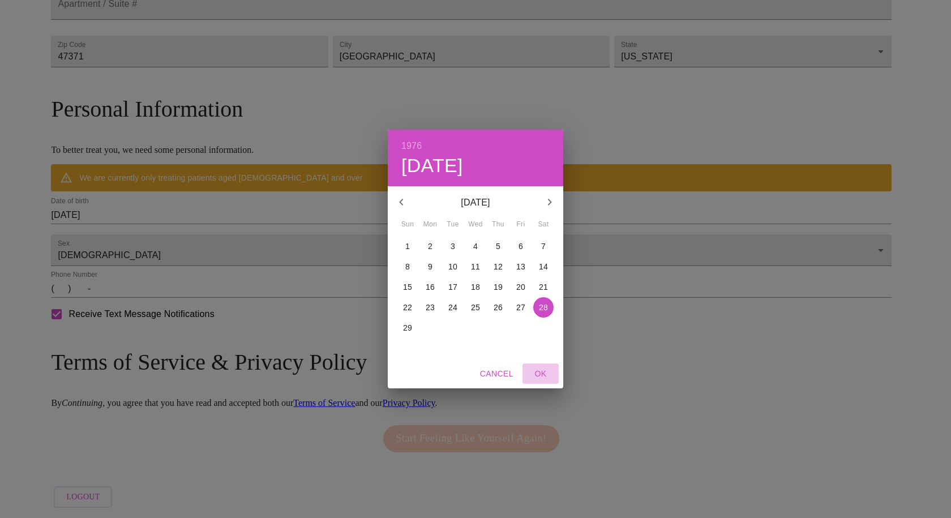 Image resolution: width=951 pixels, height=518 pixels. What do you see at coordinates (521, 287) in the screenshot?
I see `p: 20` at bounding box center [521, 287].